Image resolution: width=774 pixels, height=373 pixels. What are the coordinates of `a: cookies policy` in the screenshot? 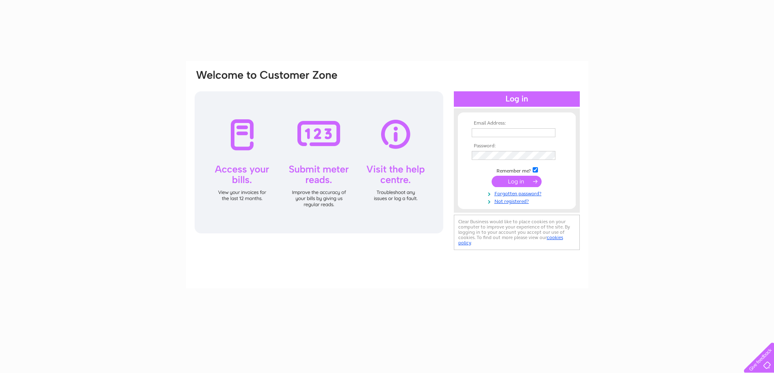 It's located at (511, 240).